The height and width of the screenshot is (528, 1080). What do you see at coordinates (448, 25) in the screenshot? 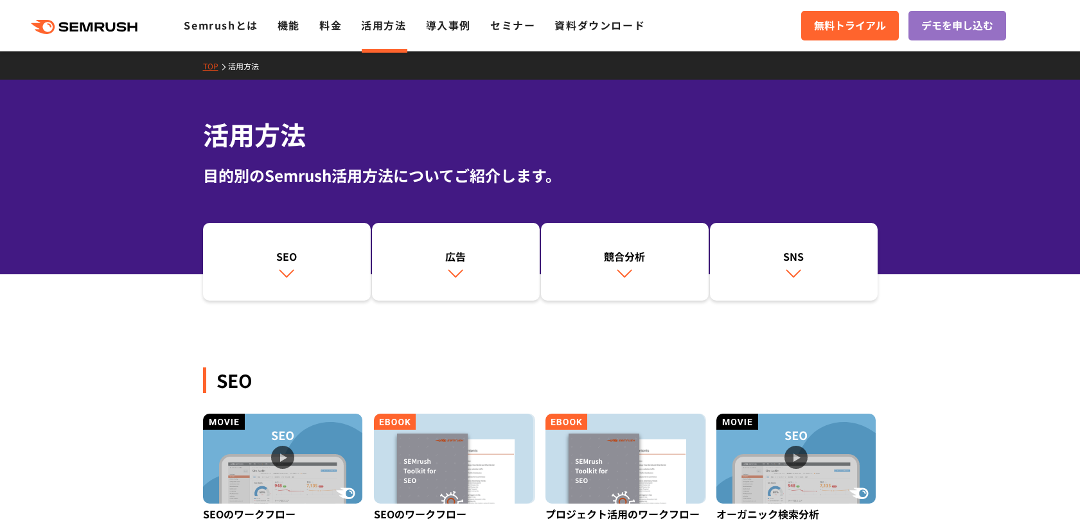
I see `a: 導入事例` at bounding box center [448, 25].